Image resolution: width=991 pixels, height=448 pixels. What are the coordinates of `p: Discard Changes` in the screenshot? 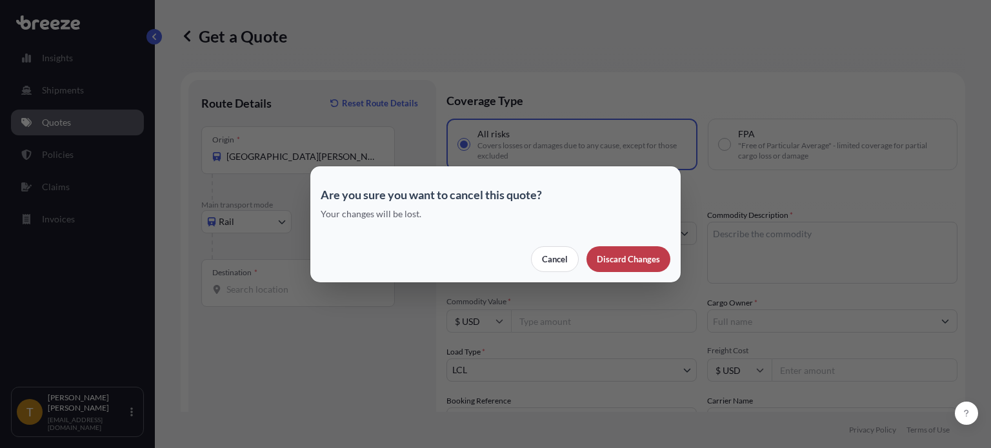 It's located at (628, 259).